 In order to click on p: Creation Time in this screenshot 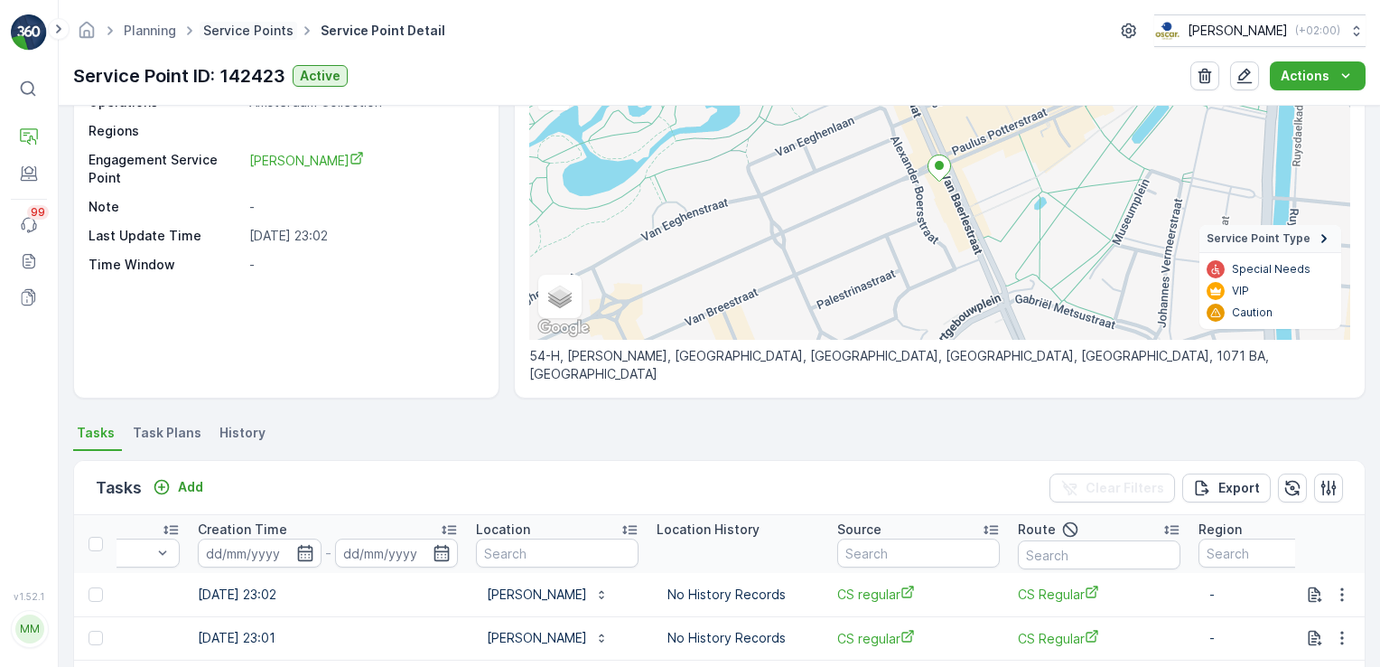, I will do `click(242, 529)`.